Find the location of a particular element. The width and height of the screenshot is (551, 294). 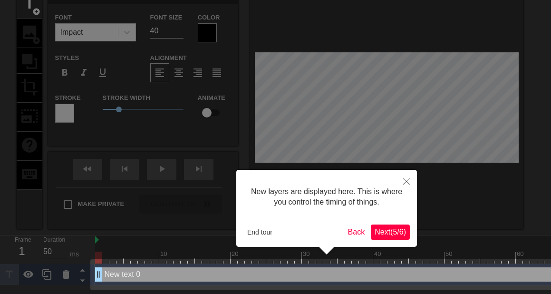

button: End tour is located at coordinates (260, 232).